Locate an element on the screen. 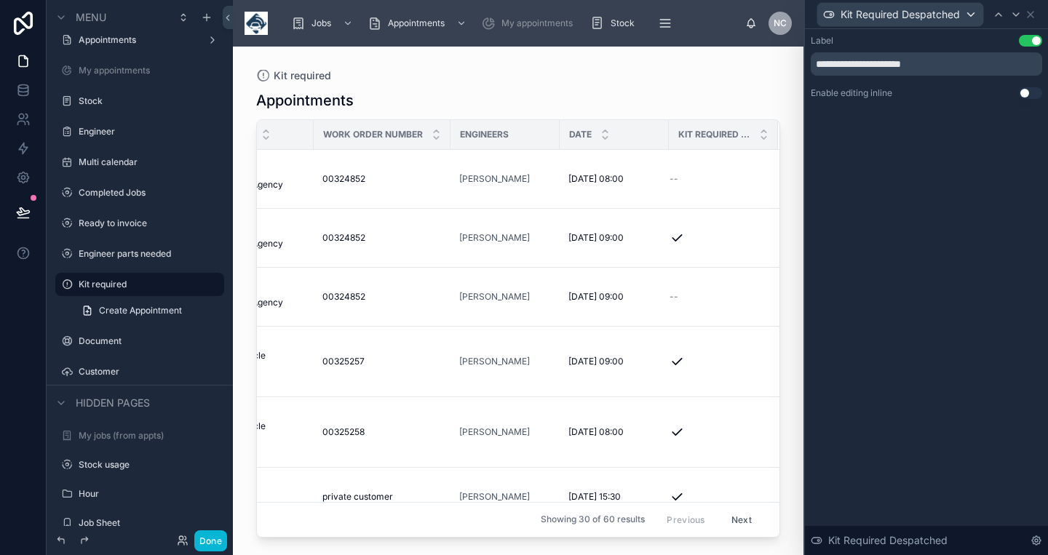 Image resolution: width=1048 pixels, height=555 pixels. a: Jobs is located at coordinates (323, 23).